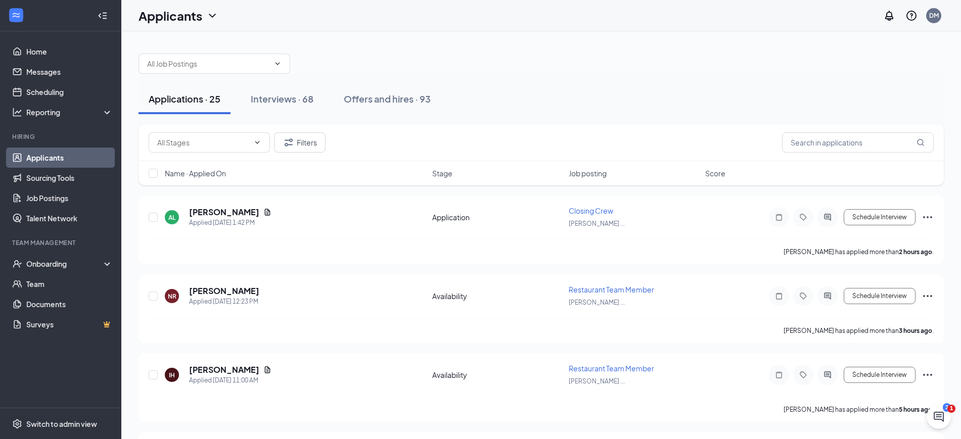 The width and height of the screenshot is (961, 439). What do you see at coordinates (103, 16) in the screenshot?
I see `svg: Collapse` at bounding box center [103, 16].